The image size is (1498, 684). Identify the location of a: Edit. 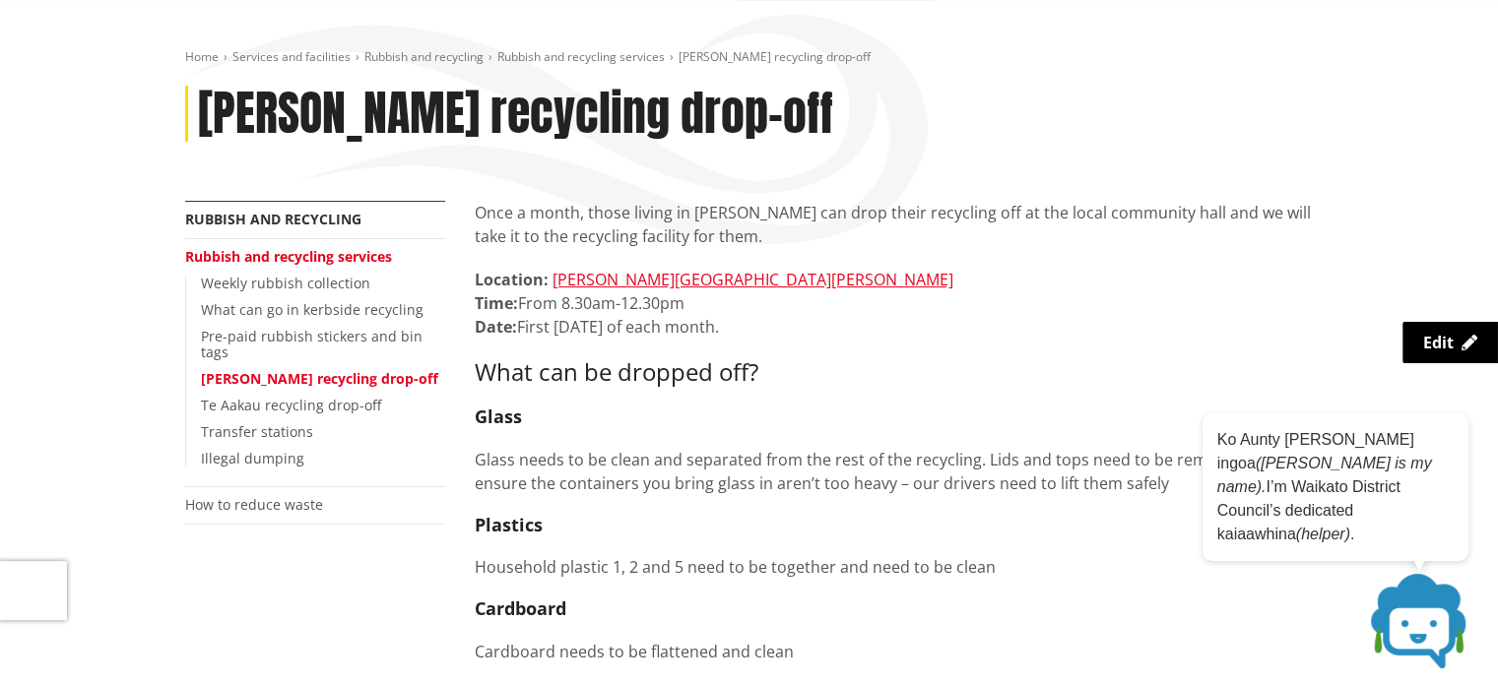
(1450, 343).